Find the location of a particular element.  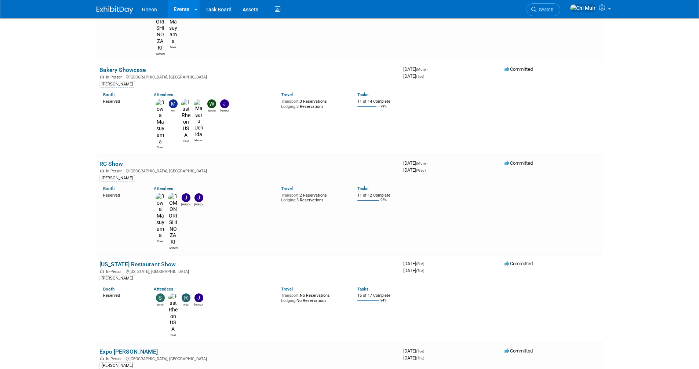

div: Masaru Uchida is located at coordinates (198, 140).